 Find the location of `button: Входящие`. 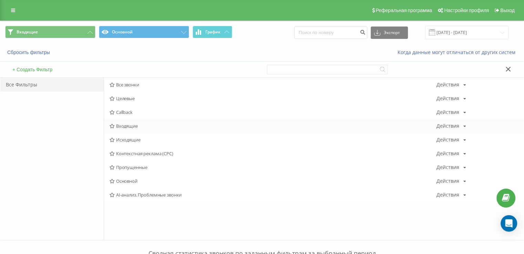

button: Входящие is located at coordinates (50, 32).